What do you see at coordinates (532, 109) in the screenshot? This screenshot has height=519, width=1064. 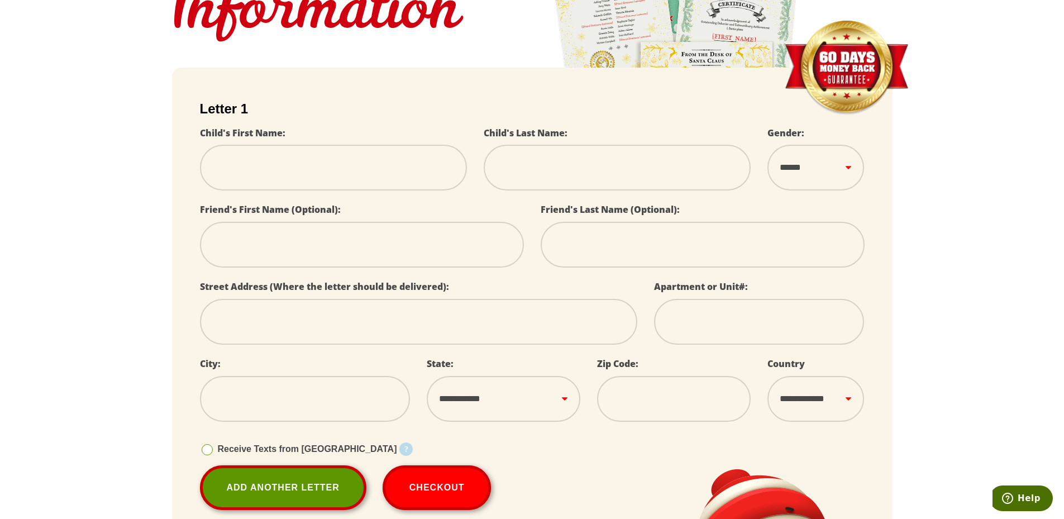 I see `h2: Letter 1` at bounding box center [532, 109].